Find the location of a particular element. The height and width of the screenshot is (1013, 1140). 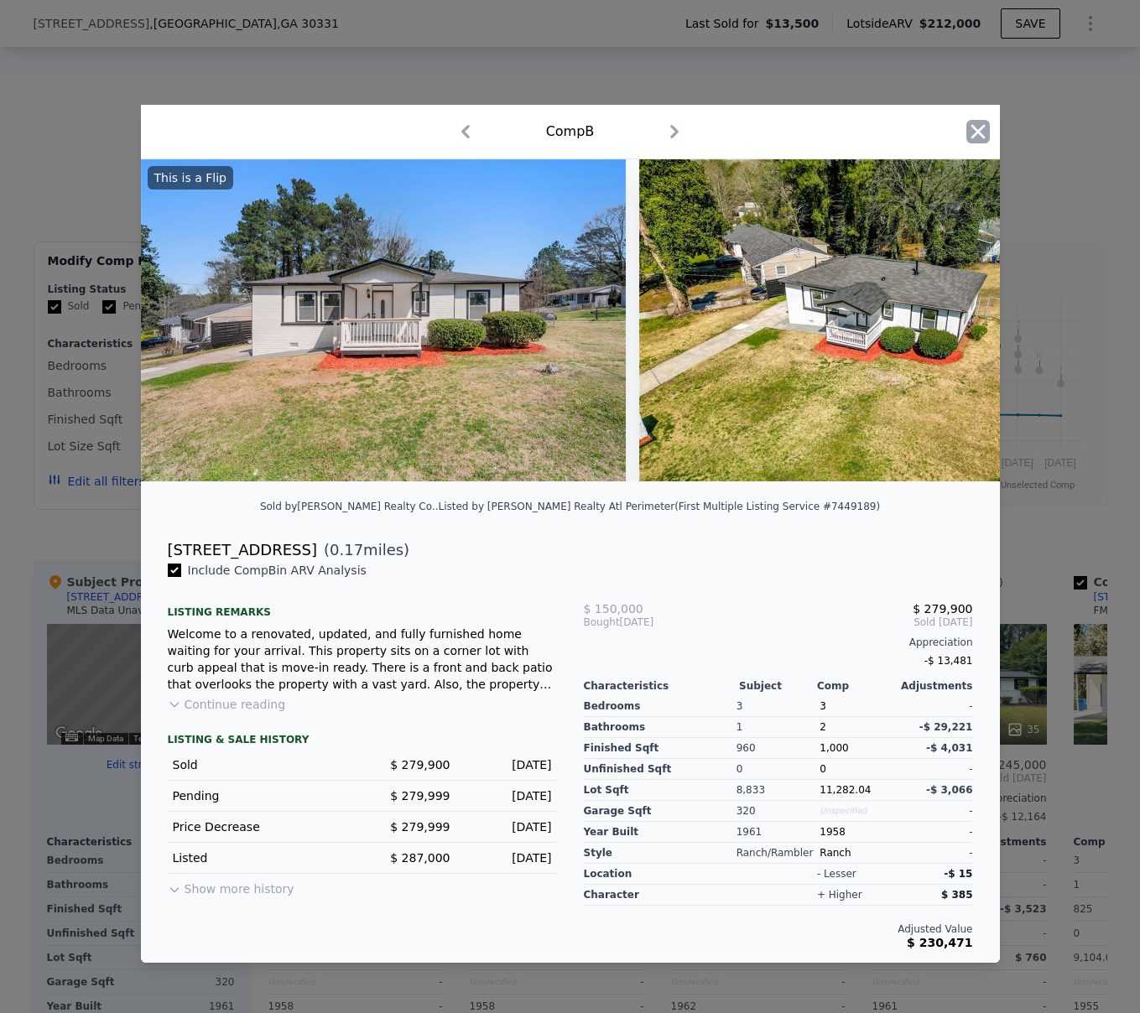

div: This is a Flip is located at coordinates (190, 178).